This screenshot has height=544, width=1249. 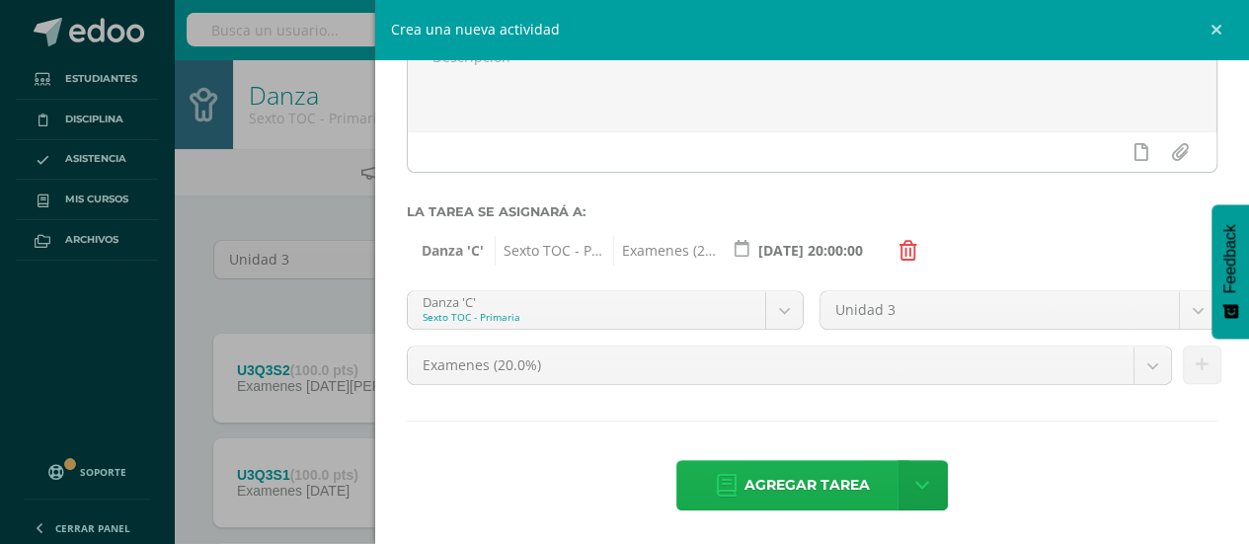 What do you see at coordinates (586, 317) in the screenshot?
I see `div: Sexto TOC - Primaria` at bounding box center [586, 317].